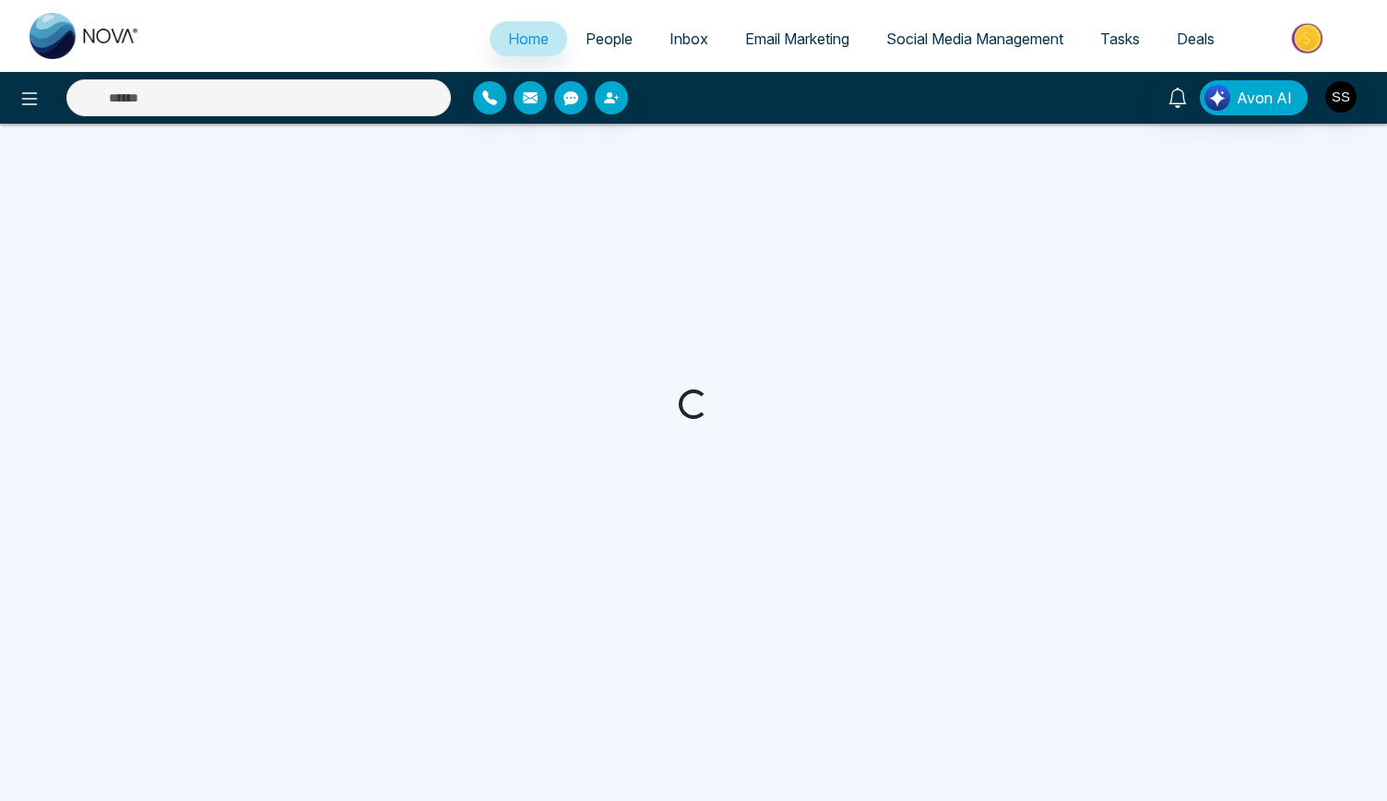 Image resolution: width=1387 pixels, height=801 pixels. What do you see at coordinates (528, 39) in the screenshot?
I see `span: Home` at bounding box center [528, 39].